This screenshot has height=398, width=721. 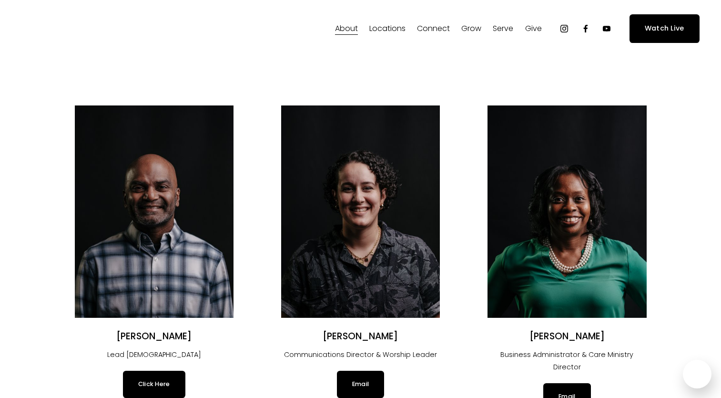 What do you see at coordinates (564, 29) in the screenshot?
I see `a: Instagram` at bounding box center [564, 29].